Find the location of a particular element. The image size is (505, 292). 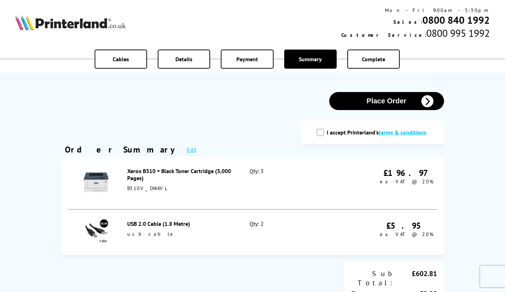

div: B310V_DNIKVL is located at coordinates (181, 188).